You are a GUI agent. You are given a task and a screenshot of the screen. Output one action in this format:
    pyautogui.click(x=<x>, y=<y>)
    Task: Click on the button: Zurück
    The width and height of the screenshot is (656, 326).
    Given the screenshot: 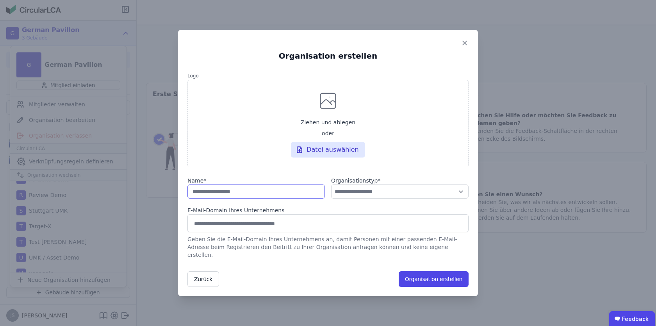 What is the action you would take?
    pyautogui.click(x=203, y=279)
    